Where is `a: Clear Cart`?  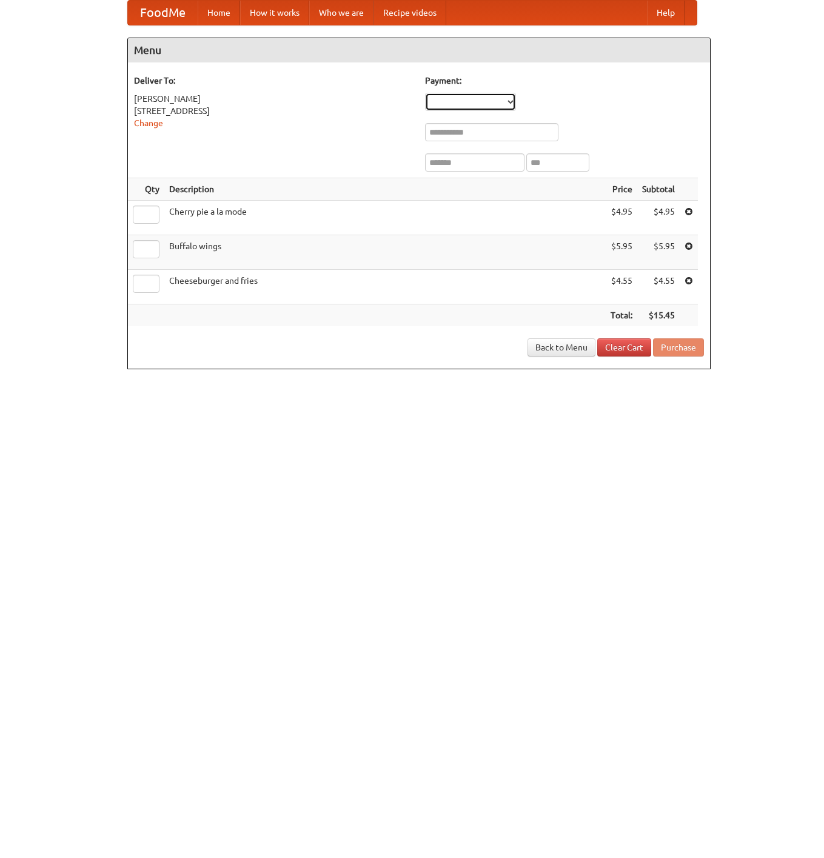 a: Clear Cart is located at coordinates (624, 347).